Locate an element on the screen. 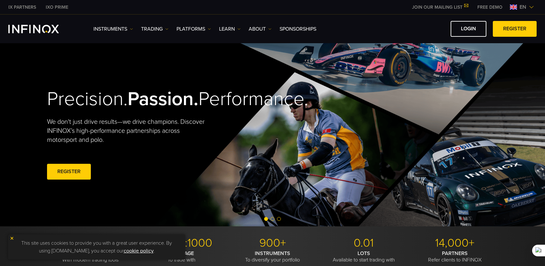 The height and width of the screenshot is (266, 545). strong: LOTS is located at coordinates (364, 253).